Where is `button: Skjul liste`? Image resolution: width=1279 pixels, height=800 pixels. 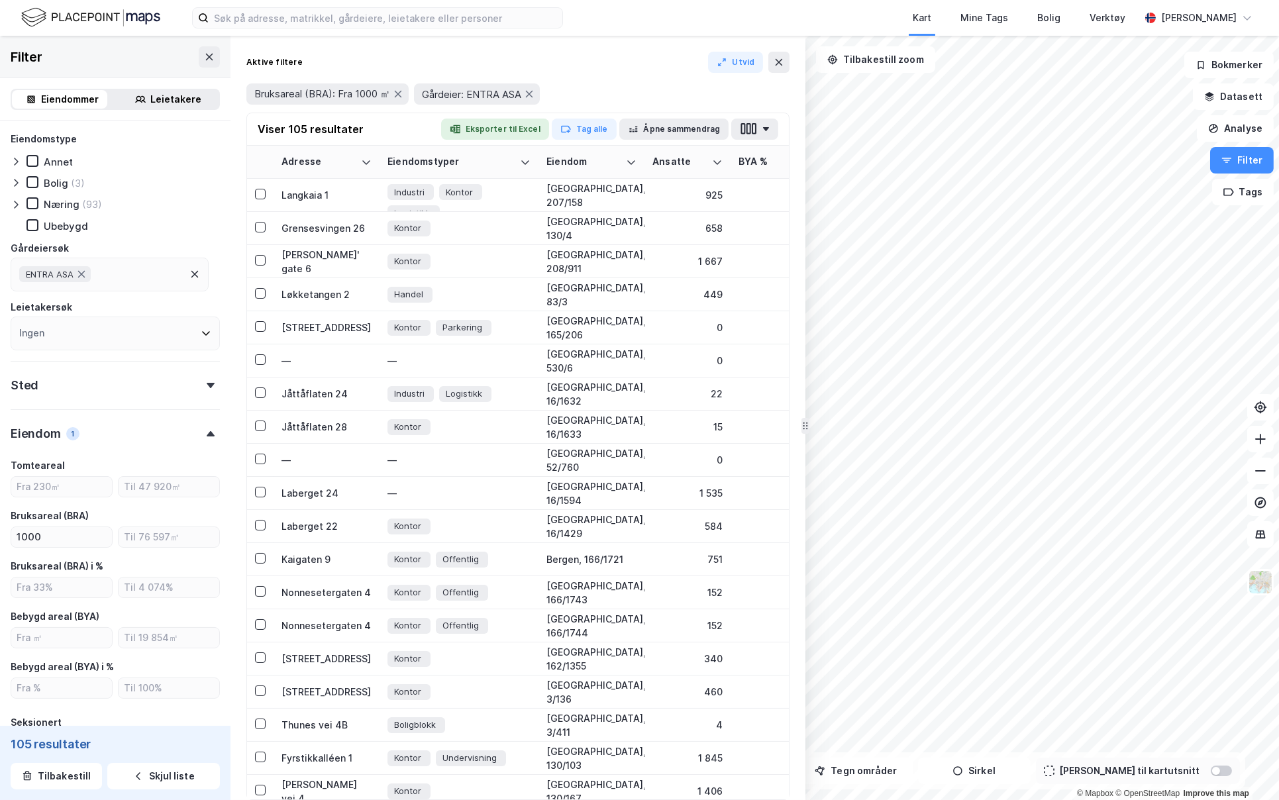
button: Skjul liste is located at coordinates (164, 776).